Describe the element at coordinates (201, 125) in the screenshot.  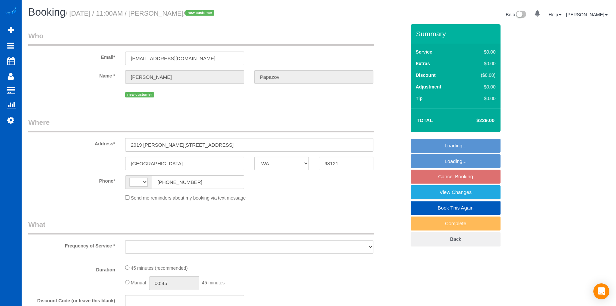
I see `legend: Where` at that location.